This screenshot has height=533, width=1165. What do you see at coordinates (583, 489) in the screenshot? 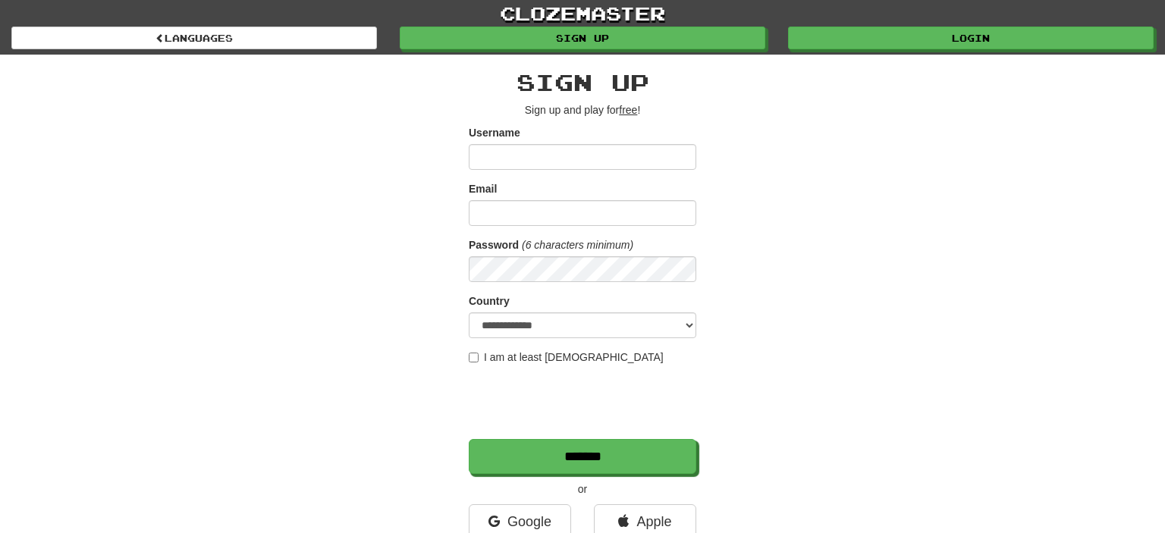
I see `p: or` at bounding box center [583, 489].